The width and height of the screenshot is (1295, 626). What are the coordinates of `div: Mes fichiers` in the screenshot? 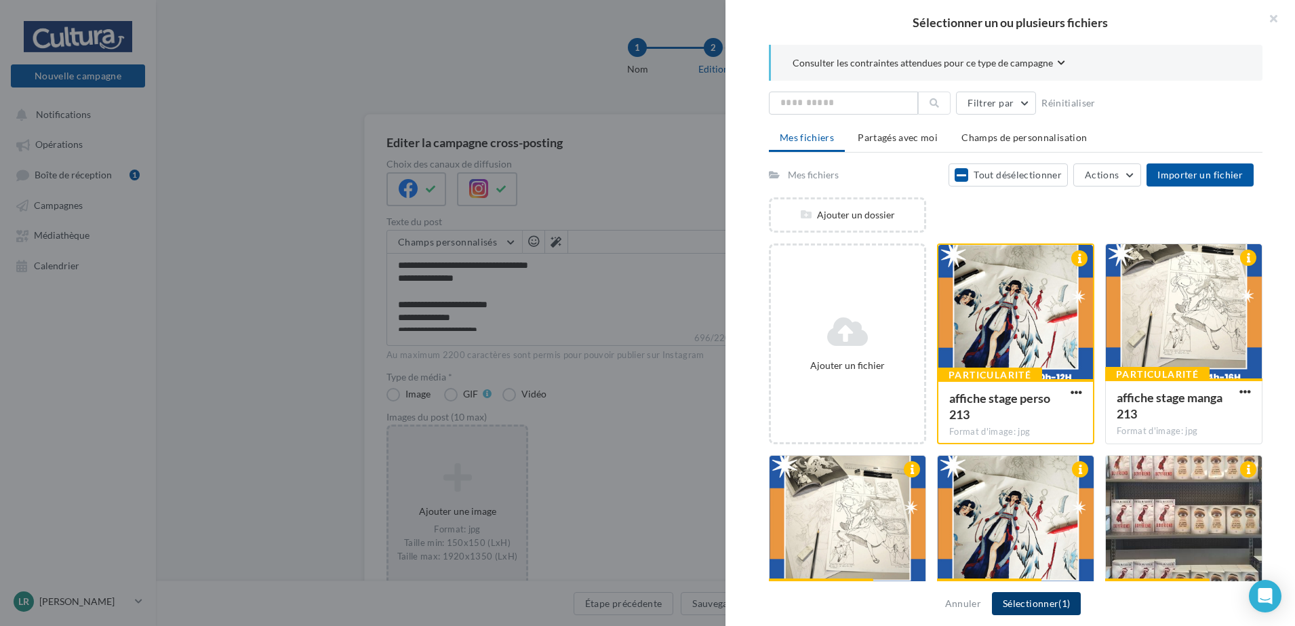 It's located at (813, 175).